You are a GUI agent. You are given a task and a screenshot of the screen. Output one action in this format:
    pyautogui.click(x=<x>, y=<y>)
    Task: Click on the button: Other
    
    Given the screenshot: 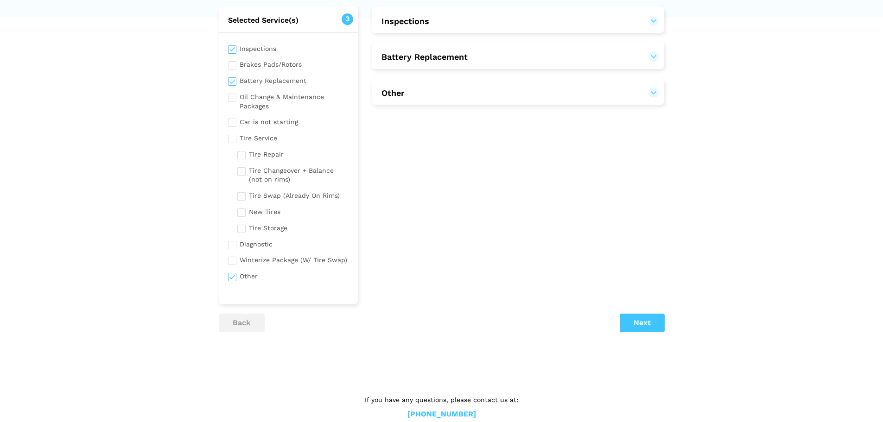 What is the action you would take?
    pyautogui.click(x=518, y=93)
    